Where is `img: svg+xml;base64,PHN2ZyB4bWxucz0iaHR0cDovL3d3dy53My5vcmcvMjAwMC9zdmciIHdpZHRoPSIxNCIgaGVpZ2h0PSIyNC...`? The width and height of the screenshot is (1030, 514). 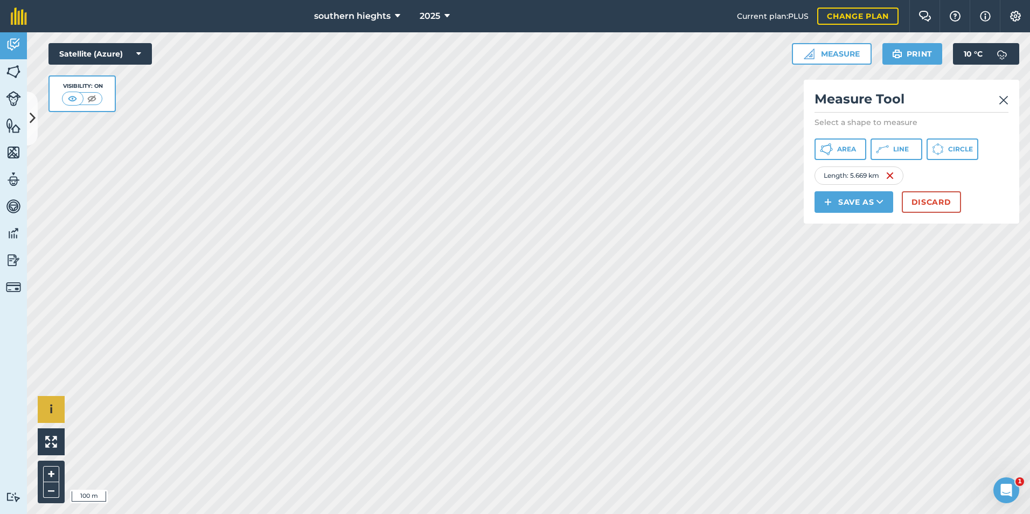
img: svg+xml;base64,PHN2ZyB4bWxucz0iaHR0cDovL3d3dy53My5vcmcvMjAwMC9zdmciIHdpZHRoPSIxNCIgaGVpZ2h0PSIyNC... is located at coordinates (828, 202).